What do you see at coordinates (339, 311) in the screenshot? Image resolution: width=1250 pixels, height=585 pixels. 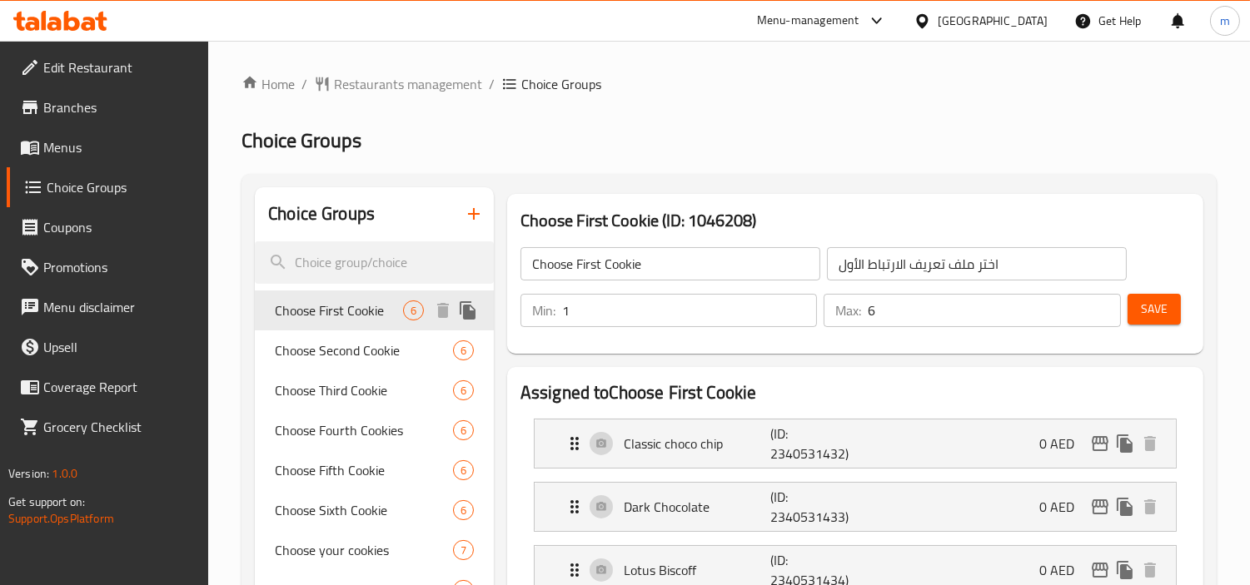 I see `span: Choose First Cookie` at bounding box center [339, 311].